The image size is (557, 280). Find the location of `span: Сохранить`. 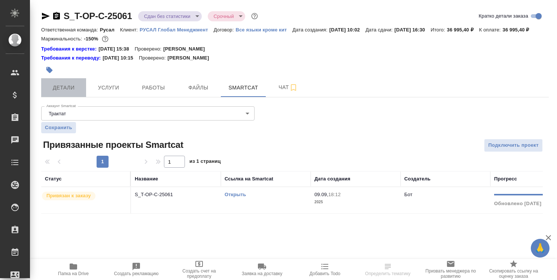

span: Сохранить is located at coordinates (58, 128).